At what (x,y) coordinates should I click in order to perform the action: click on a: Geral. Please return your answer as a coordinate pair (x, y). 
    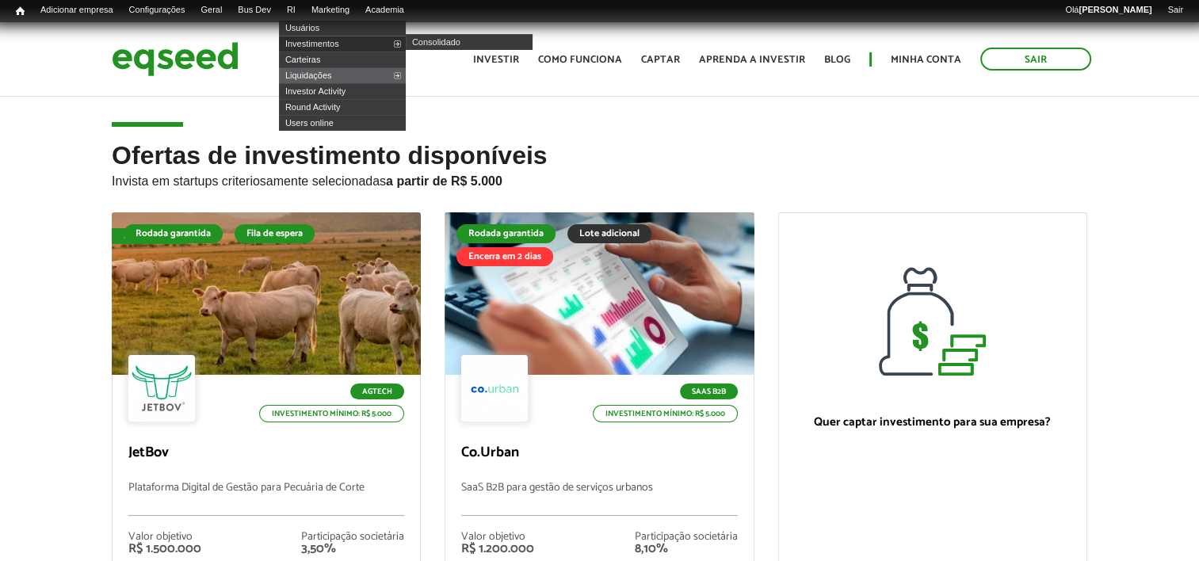
    Looking at the image, I should click on (211, 10).